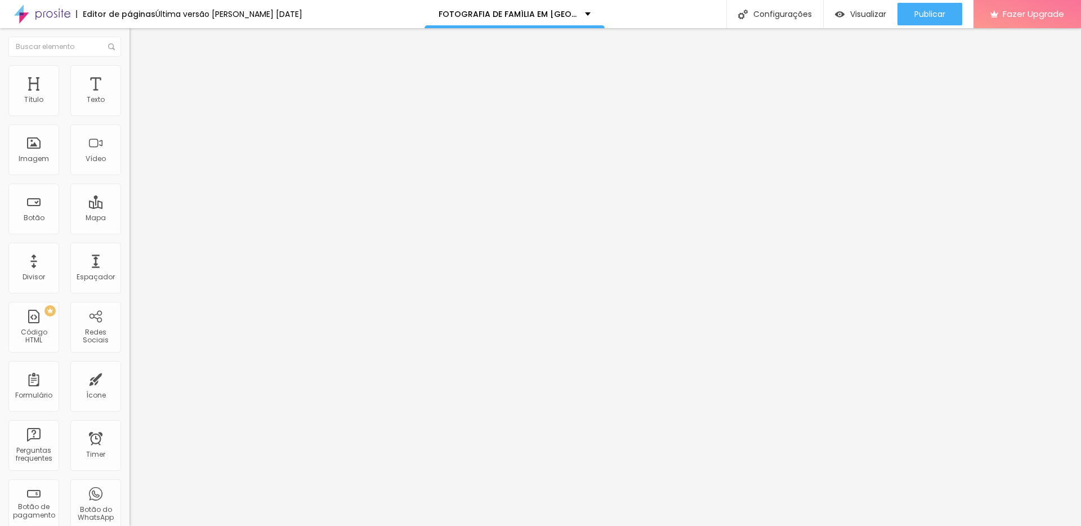 Image resolution: width=1081 pixels, height=526 pixels. Describe the element at coordinates (96, 277) in the screenshot. I see `div: Espaçador` at that location.